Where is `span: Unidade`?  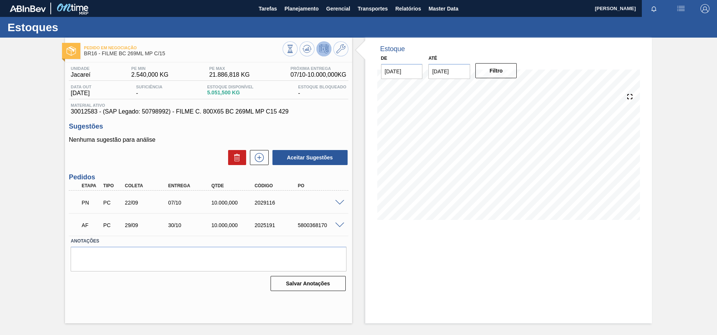 span: Unidade is located at coordinates (80, 68).